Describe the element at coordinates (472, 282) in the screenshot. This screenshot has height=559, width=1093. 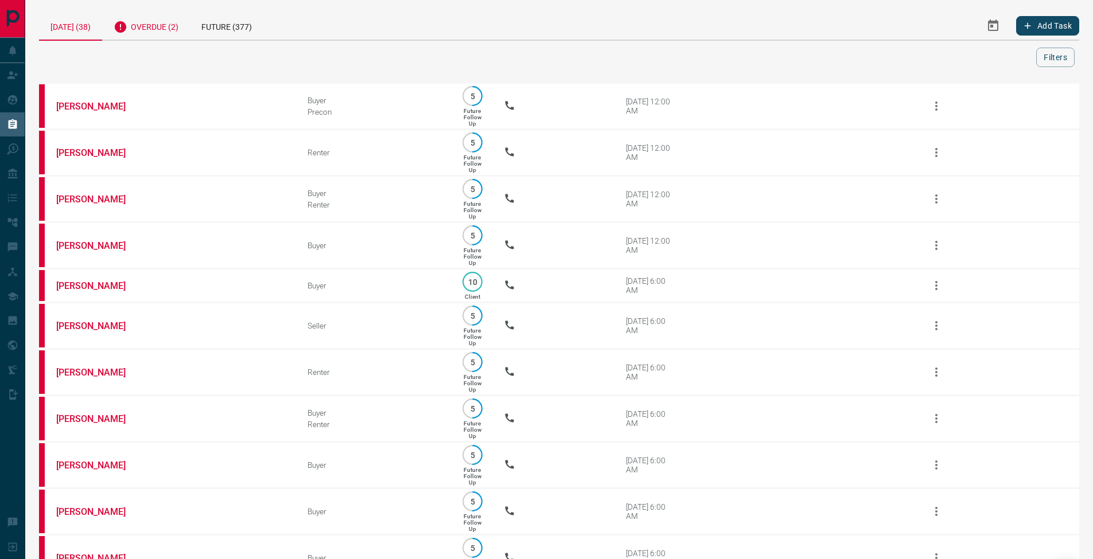
I see `p: 10` at that location.